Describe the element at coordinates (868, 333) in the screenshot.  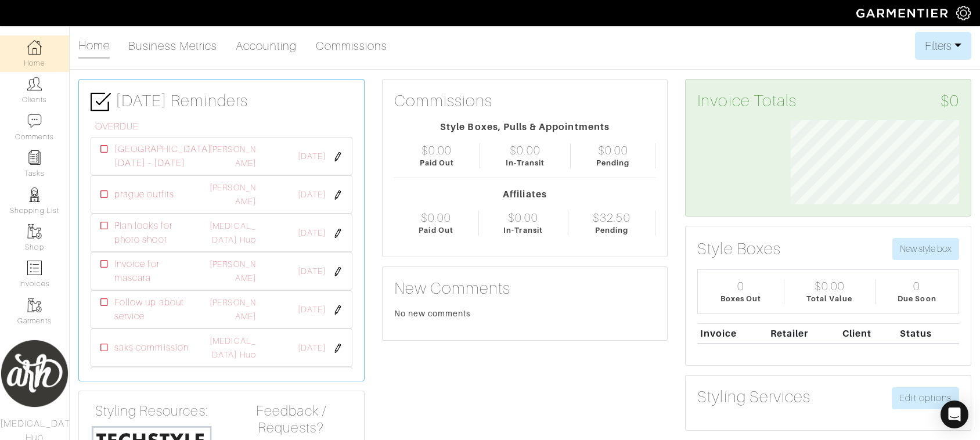
I see `th: Client` at that location.